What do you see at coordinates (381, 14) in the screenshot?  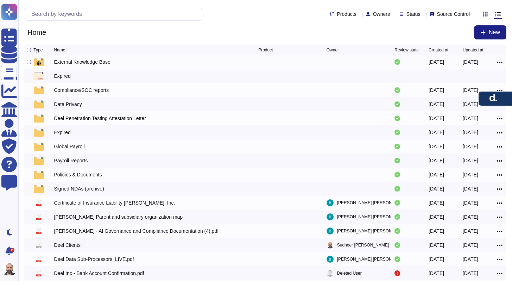 I see `span: Owners` at bounding box center [381, 14].